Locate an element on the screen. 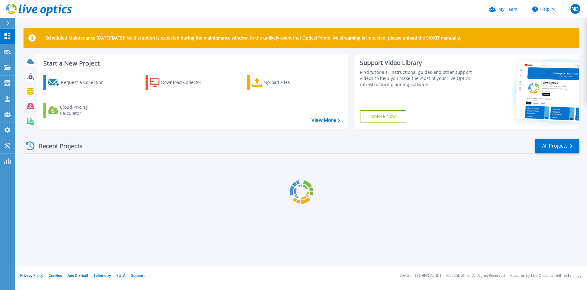 This screenshot has width=587, height=290. a: Support is located at coordinates (138, 275).